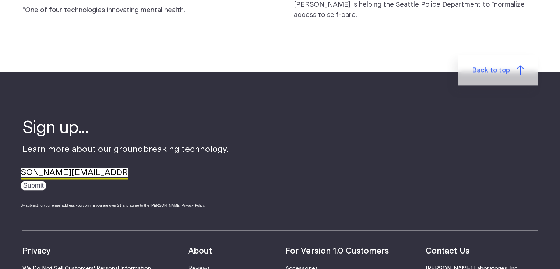 The width and height of the screenshot is (560, 269). Describe the element at coordinates (490, 70) in the screenshot. I see `span: Back to top` at that location.